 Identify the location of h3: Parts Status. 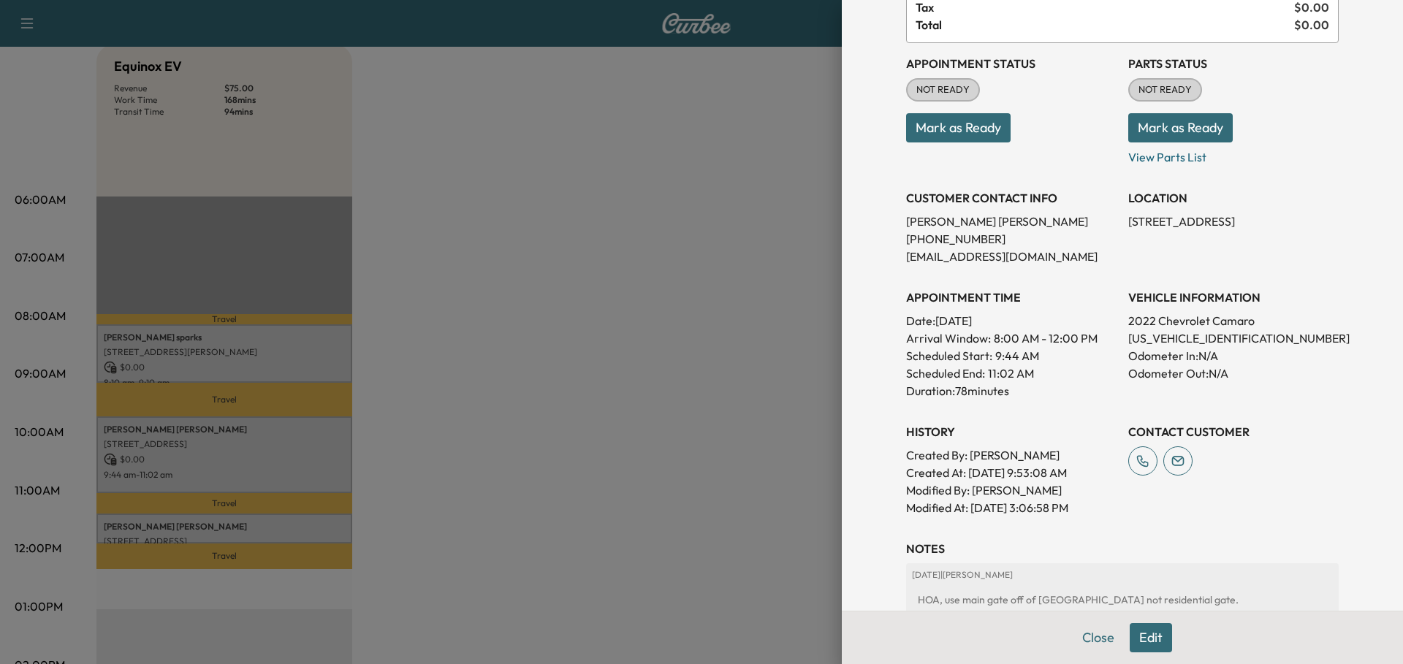
(1233, 64).